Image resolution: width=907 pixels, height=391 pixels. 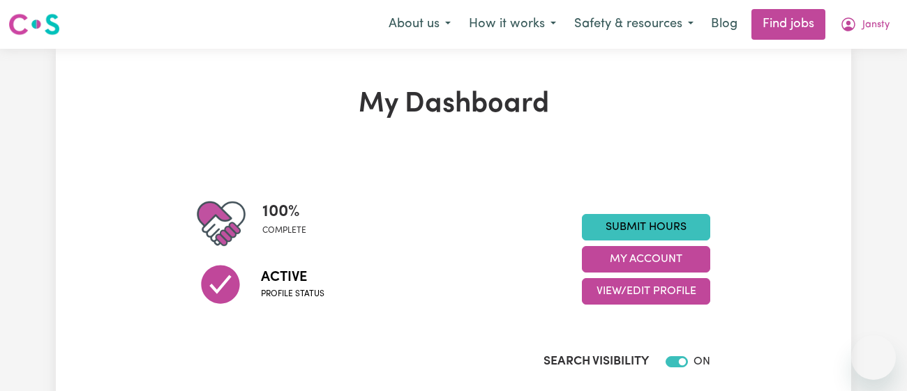 What do you see at coordinates (292, 294) in the screenshot?
I see `span: Profile status` at bounding box center [292, 294].